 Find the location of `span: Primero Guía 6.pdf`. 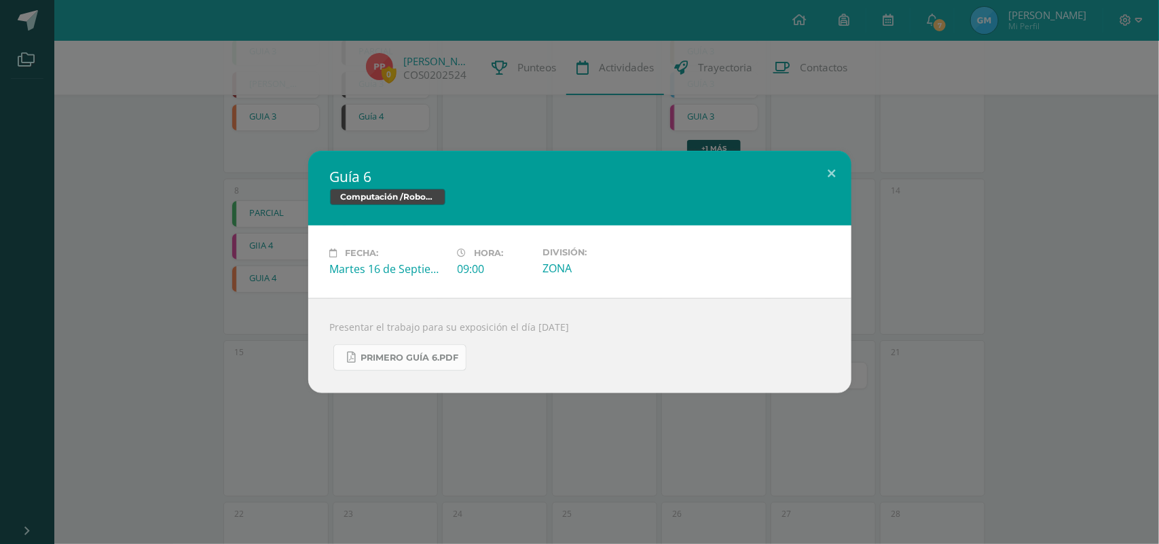

span: Primero Guía 6.pdf is located at coordinates (410, 358).